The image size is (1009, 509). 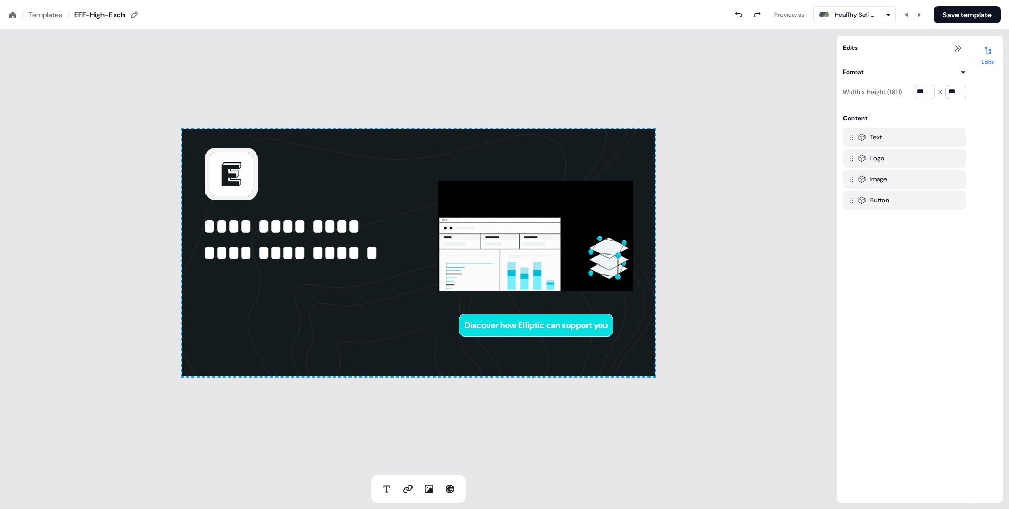 I want to click on div: EFF-High-Exch, so click(x=99, y=15).